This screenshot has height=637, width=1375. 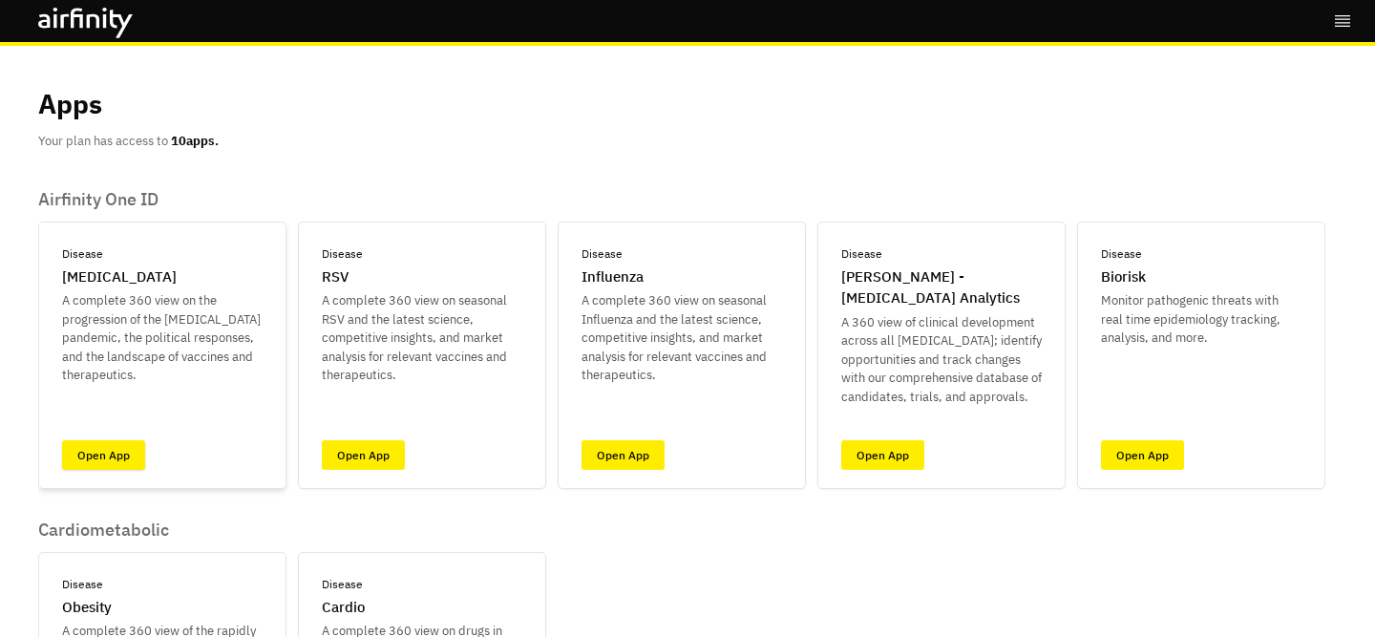 What do you see at coordinates (1123, 277) in the screenshot?
I see `p: Biorisk` at bounding box center [1123, 277].